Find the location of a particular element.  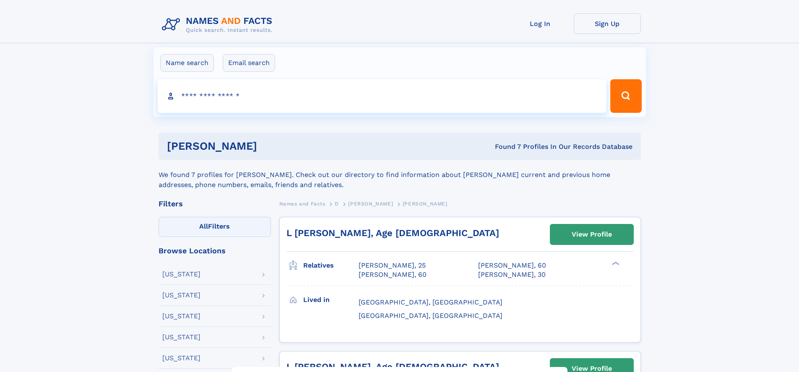

a: Names and Facts is located at coordinates (302, 203).